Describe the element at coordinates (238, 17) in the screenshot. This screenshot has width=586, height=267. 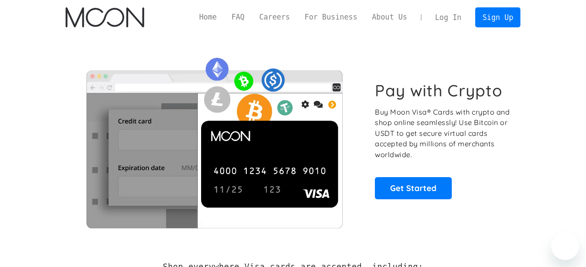
I see `a: FAQ` at that location.